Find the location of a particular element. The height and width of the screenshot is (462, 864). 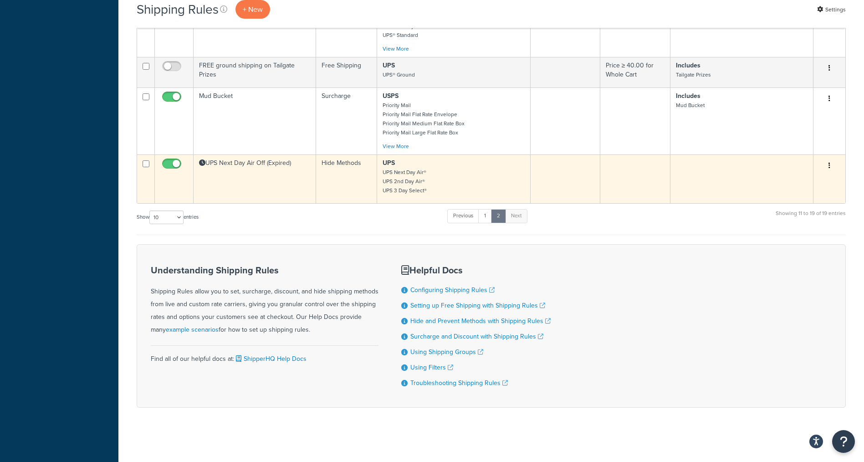

h3: Understanding Shipping Rules is located at coordinates (265, 270).